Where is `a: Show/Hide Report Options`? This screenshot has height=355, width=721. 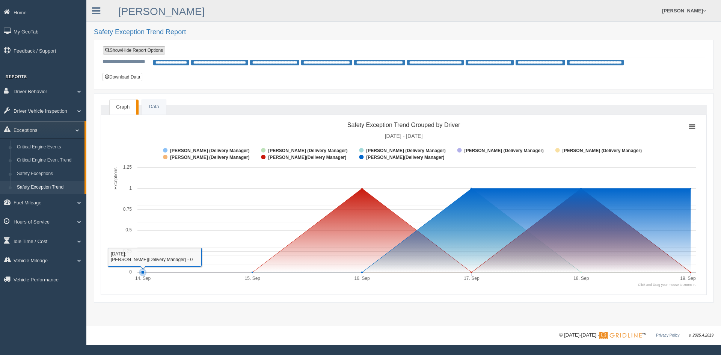
a: Show/Hide Report Options is located at coordinates (134, 50).